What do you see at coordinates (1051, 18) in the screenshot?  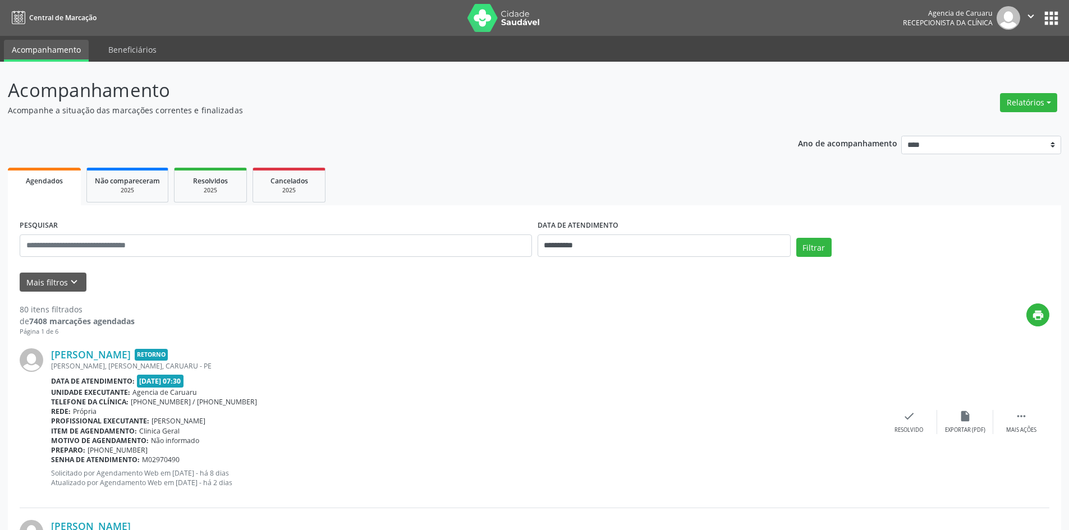 I see `button: apps` at bounding box center [1051, 18].